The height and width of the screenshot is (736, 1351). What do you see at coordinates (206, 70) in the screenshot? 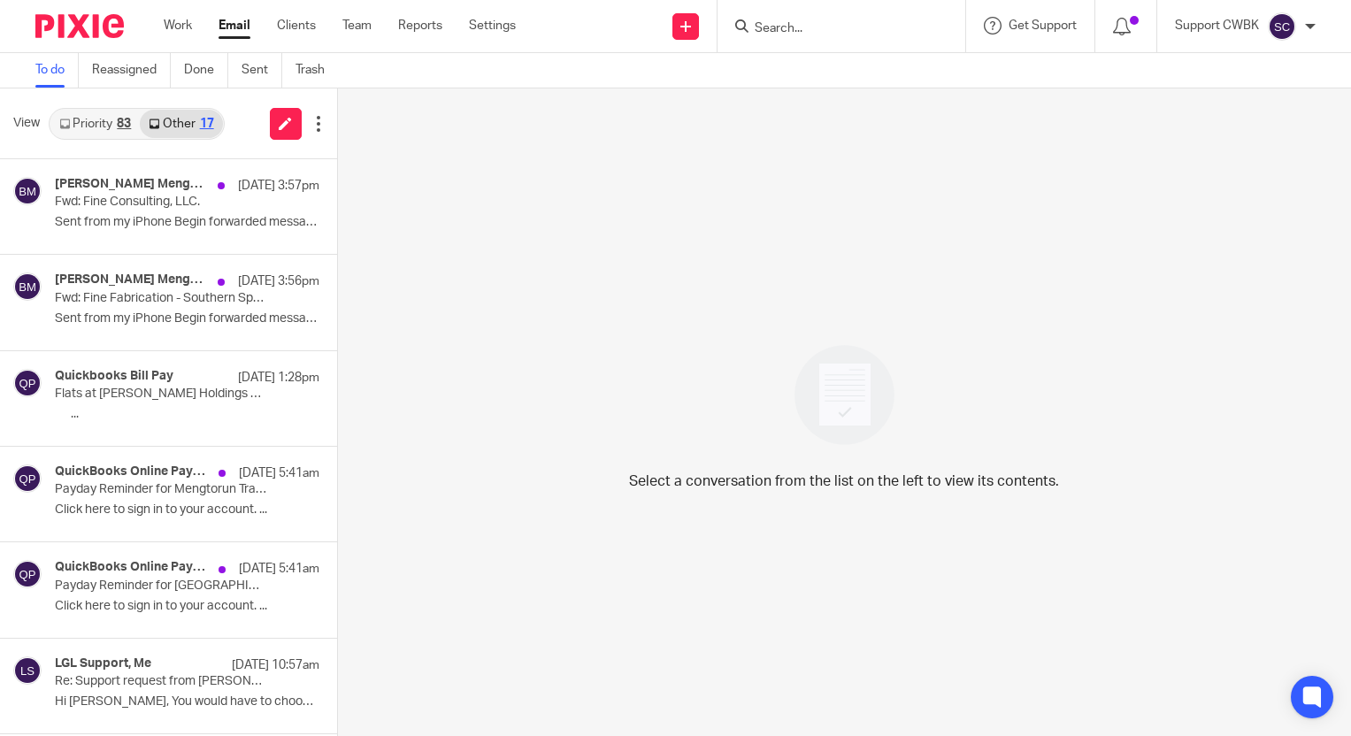
I see `a: Done` at bounding box center [206, 70].